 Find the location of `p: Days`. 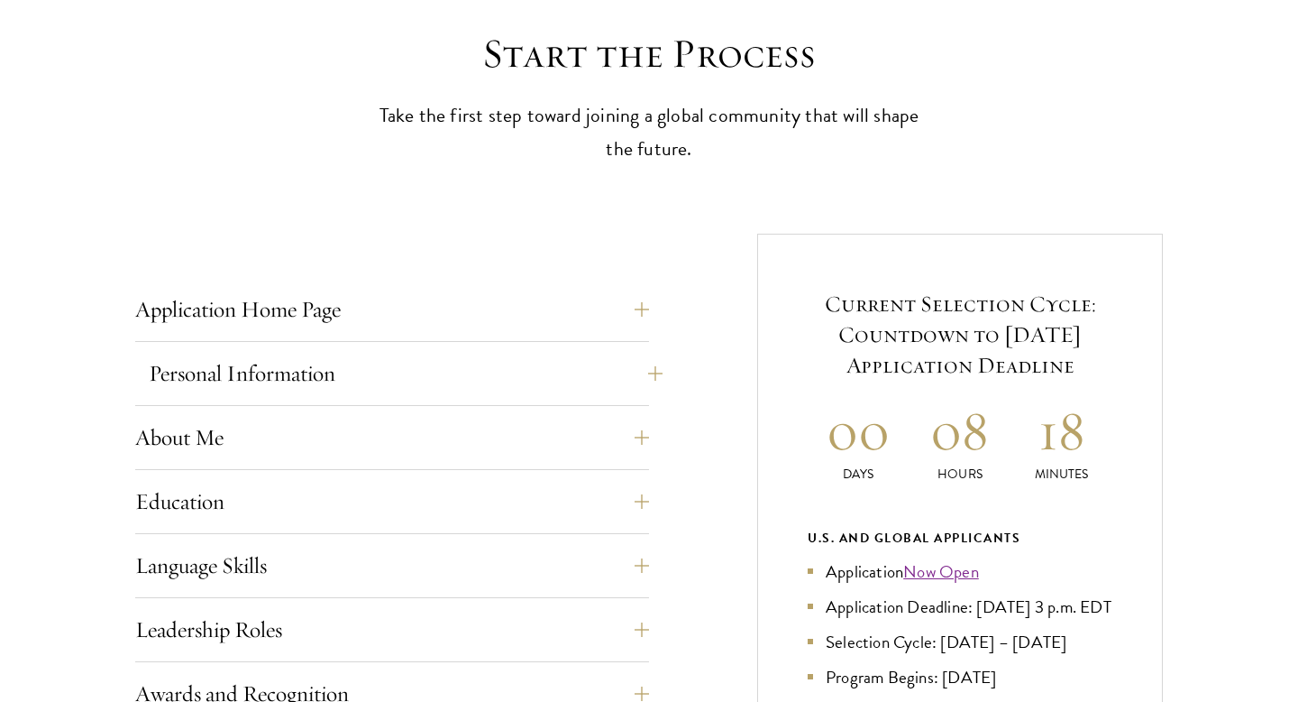

p: Days is located at coordinates (858, 473).